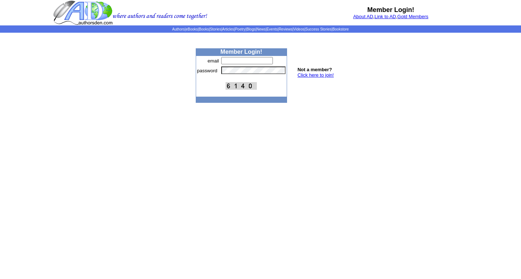 The height and width of the screenshot is (279, 521). I want to click on a: Poetry, so click(240, 29).